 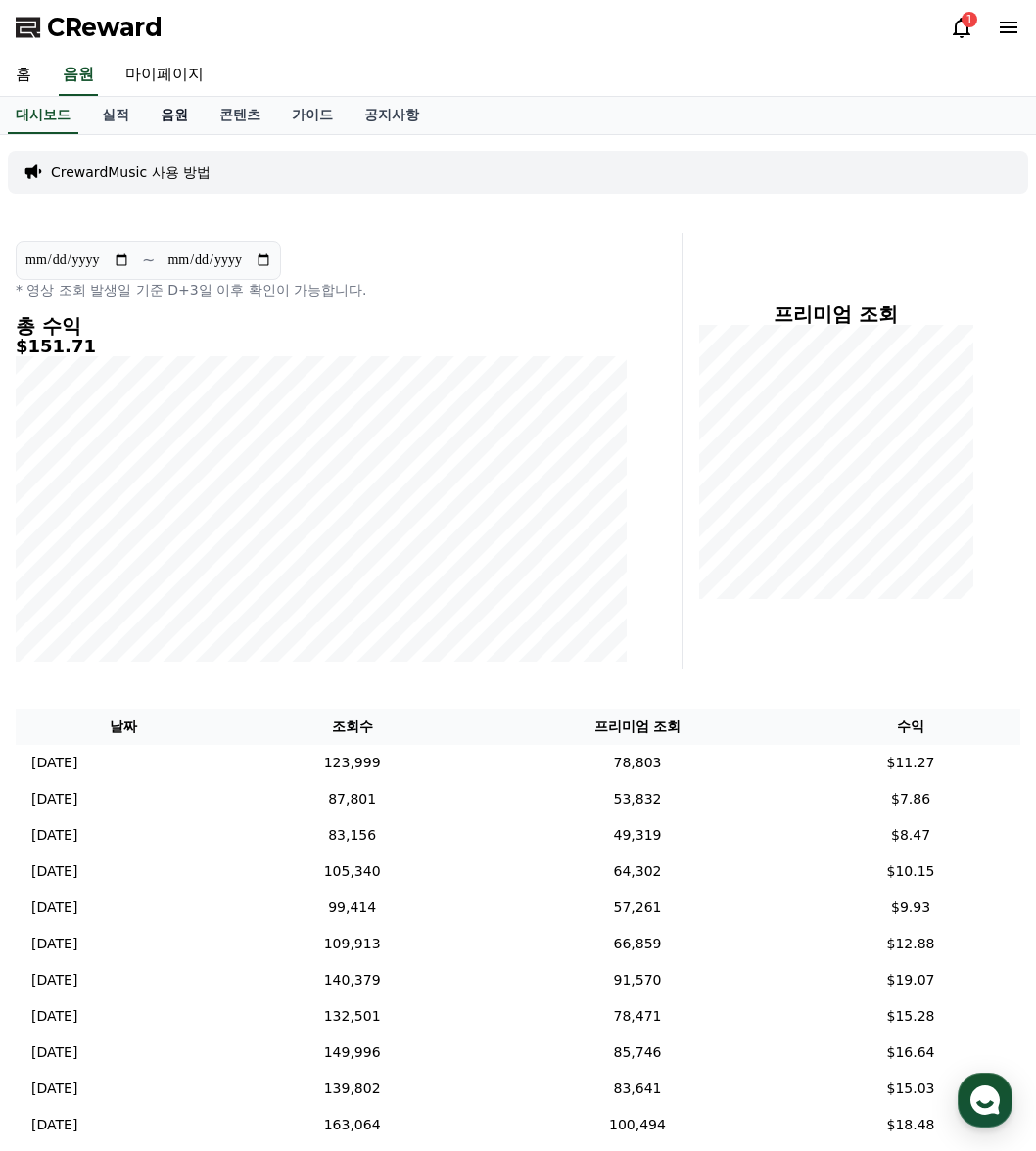 I want to click on td: $19.07, so click(x=910, y=979).